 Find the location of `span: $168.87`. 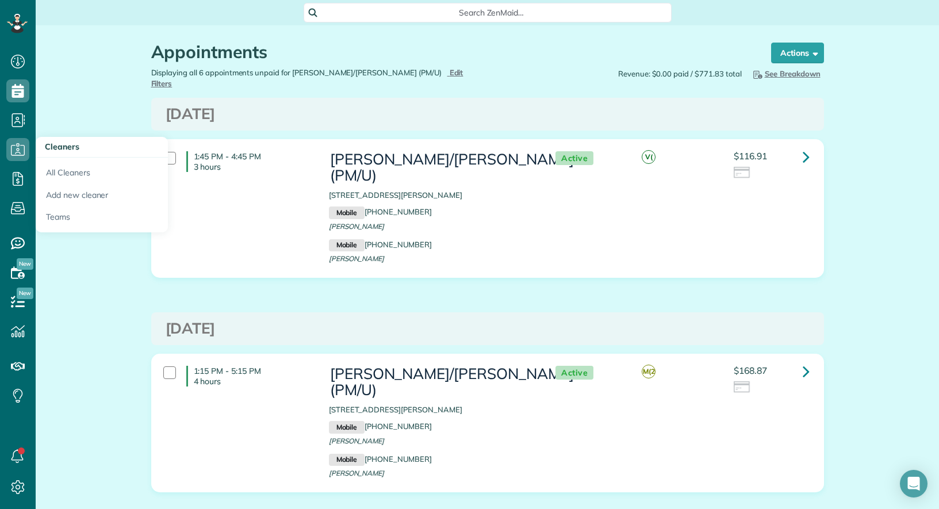

span: $168.87 is located at coordinates (750, 370).